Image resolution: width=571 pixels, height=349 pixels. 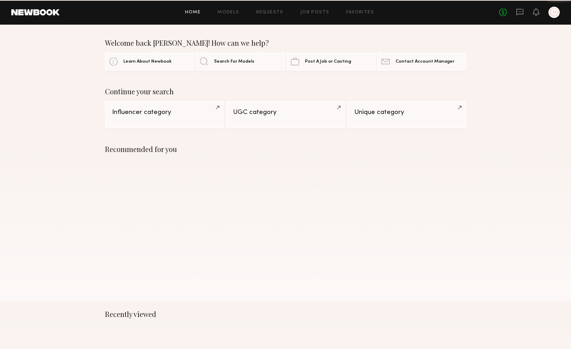 What do you see at coordinates (328, 62) in the screenshot?
I see `span: Post A Job or Casting` at bounding box center [328, 62].